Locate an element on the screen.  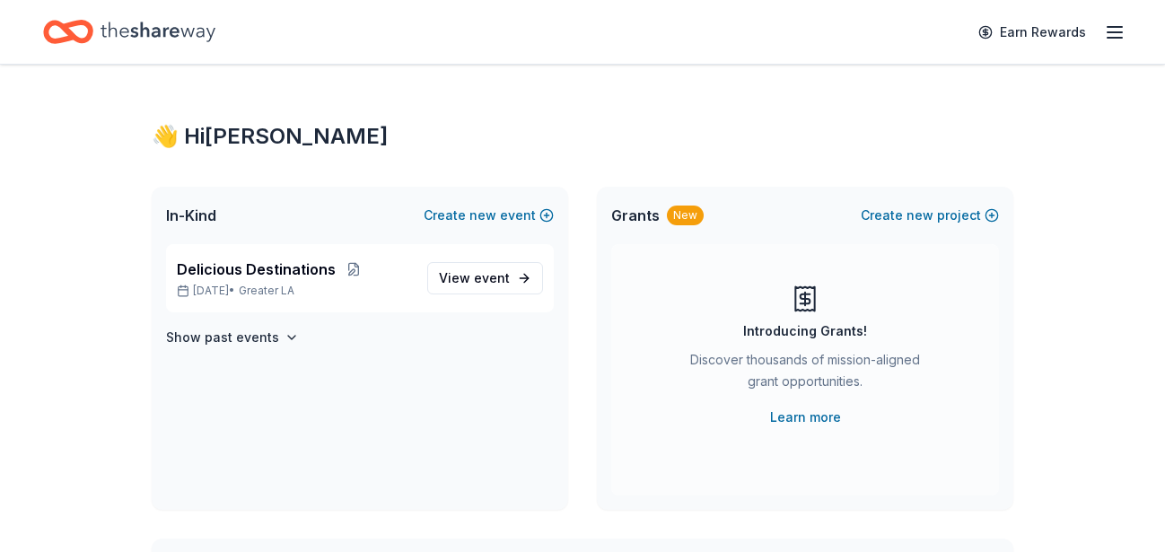
a: Home is located at coordinates (129, 31).